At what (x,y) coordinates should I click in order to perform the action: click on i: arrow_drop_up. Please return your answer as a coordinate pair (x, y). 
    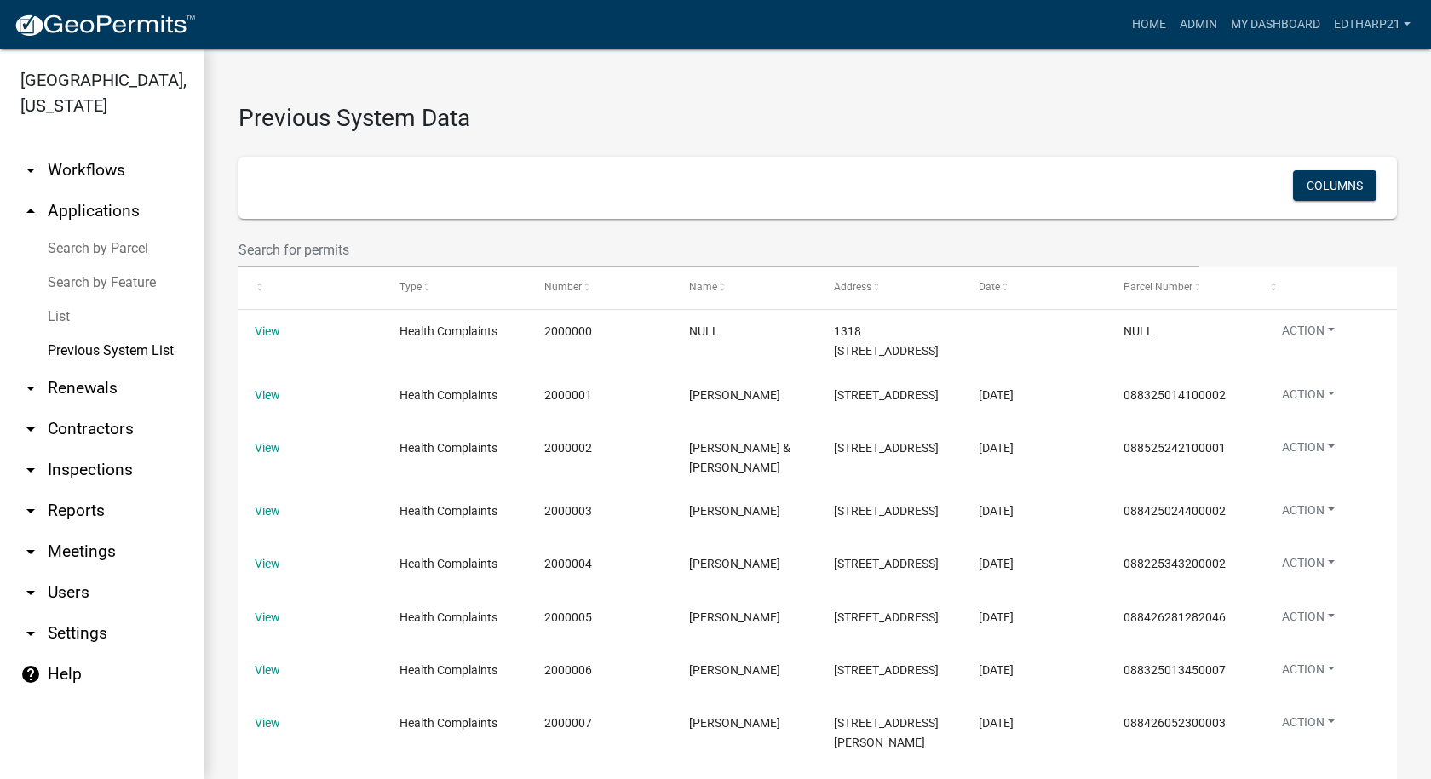
    Looking at the image, I should click on (31, 211).